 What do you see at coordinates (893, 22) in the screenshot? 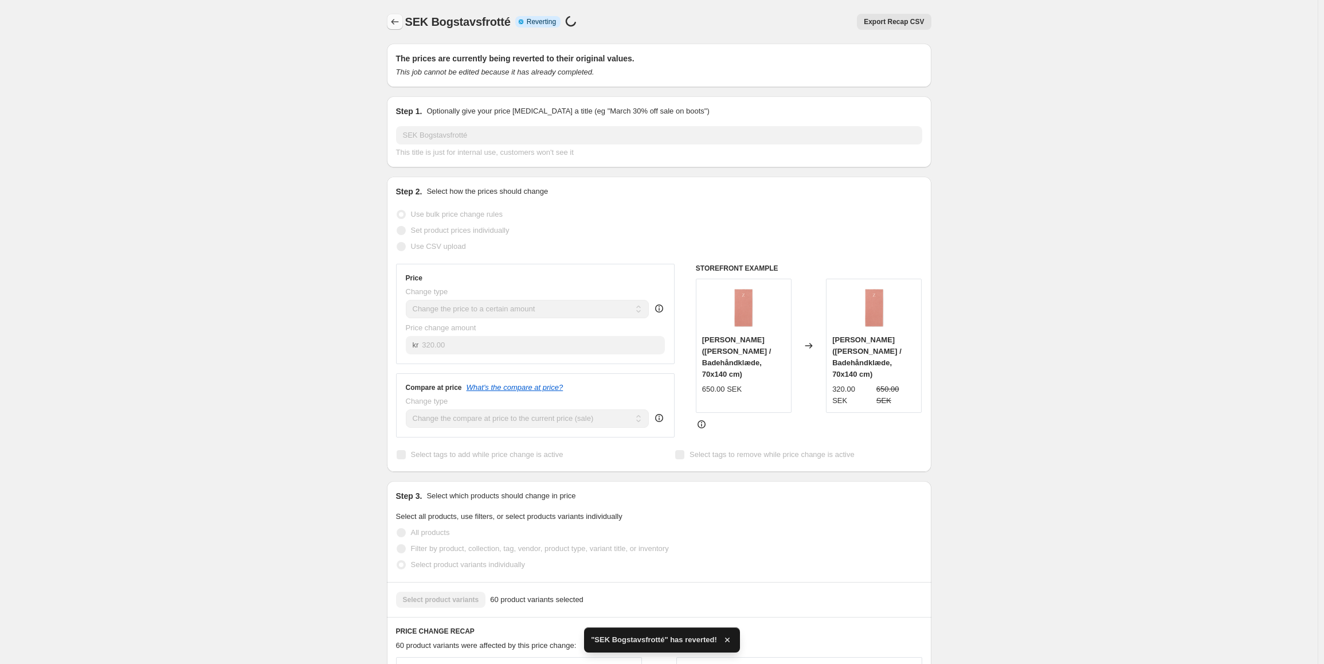
I see `span: Export Recap CSV` at bounding box center [893, 22].